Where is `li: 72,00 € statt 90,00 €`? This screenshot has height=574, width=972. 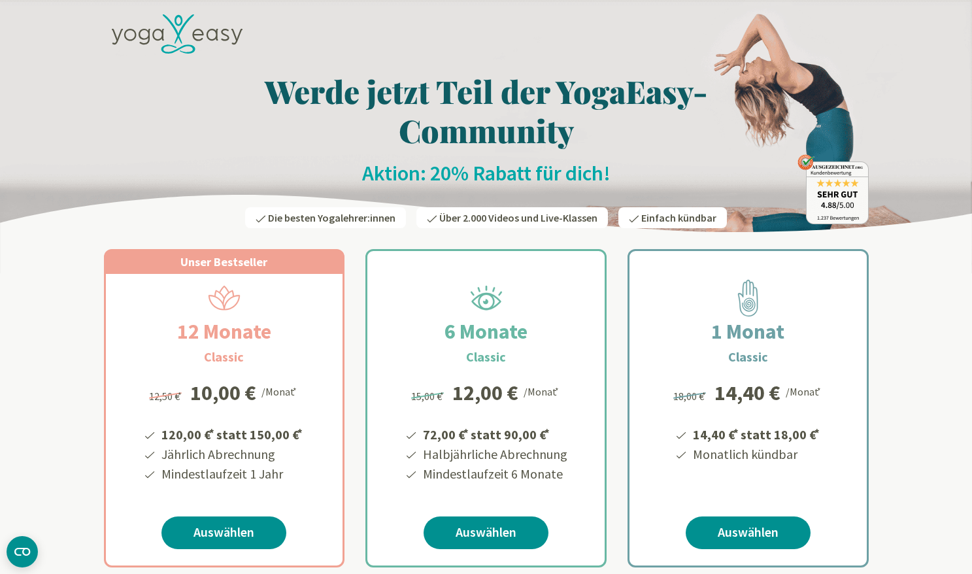 li: 72,00 € statt 90,00 € is located at coordinates (494, 433).